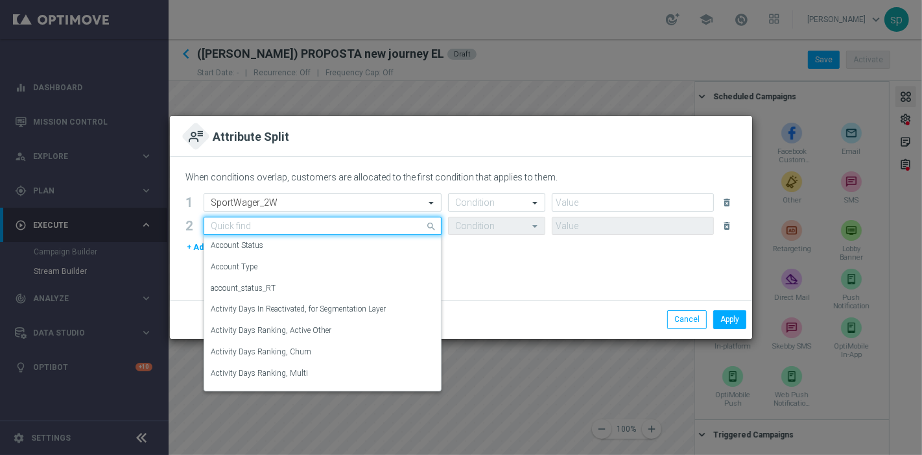 The height and width of the screenshot is (455, 922). I want to click on ng-select: SportWager_2W, so click(322, 202).